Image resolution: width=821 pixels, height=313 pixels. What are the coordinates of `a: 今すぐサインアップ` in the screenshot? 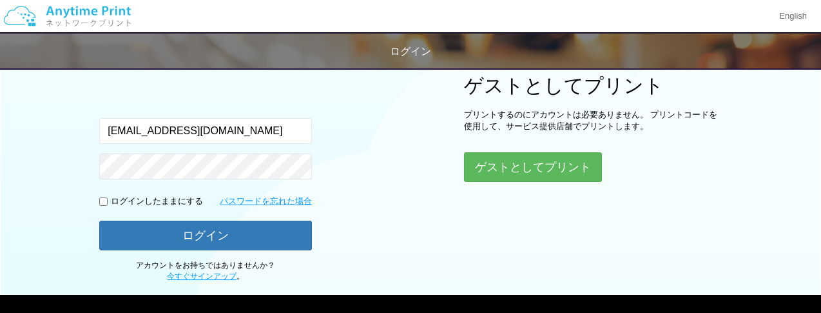 It's located at (202, 276).